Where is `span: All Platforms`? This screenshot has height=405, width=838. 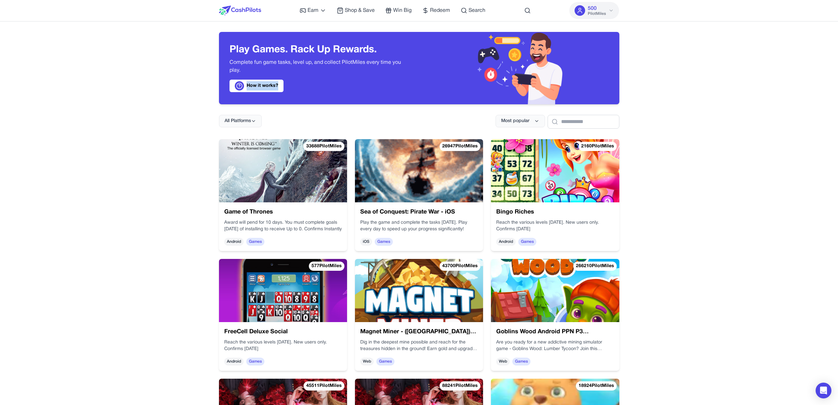 span: All Platforms is located at coordinates (238, 121).